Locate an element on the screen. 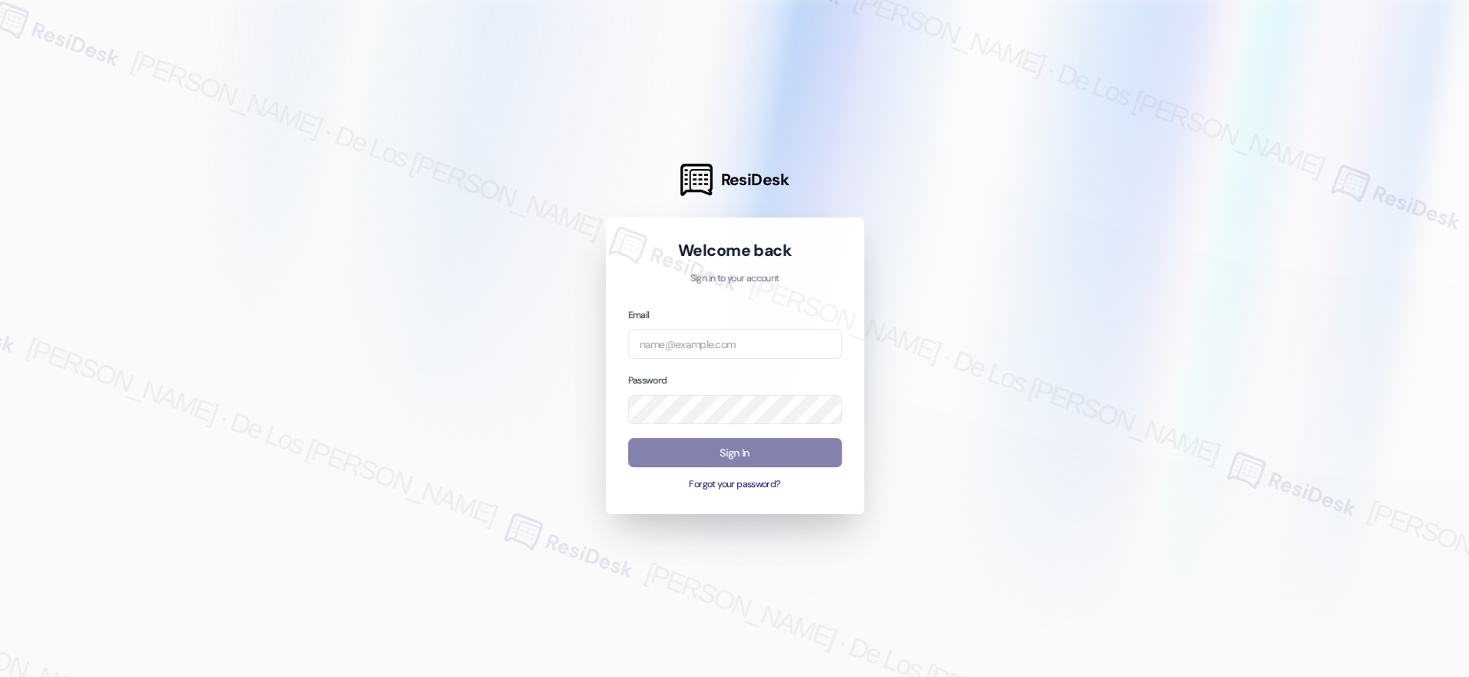  p: Sign in to your account is located at coordinates (735, 279).